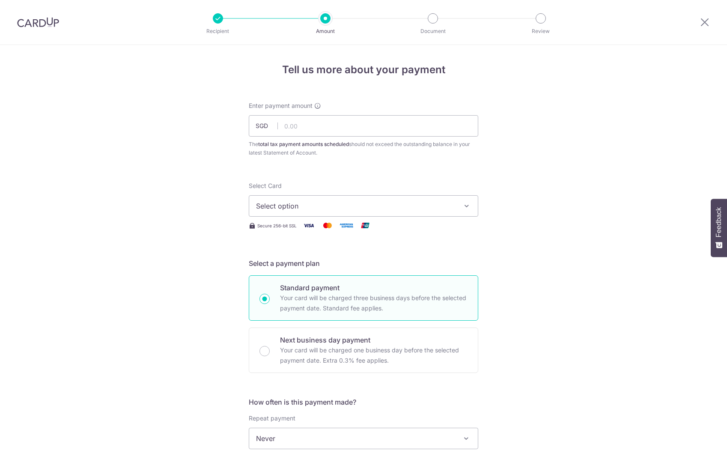 The width and height of the screenshot is (727, 456). Describe the element at coordinates (363, 206) in the screenshot. I see `button: Select option` at that location.